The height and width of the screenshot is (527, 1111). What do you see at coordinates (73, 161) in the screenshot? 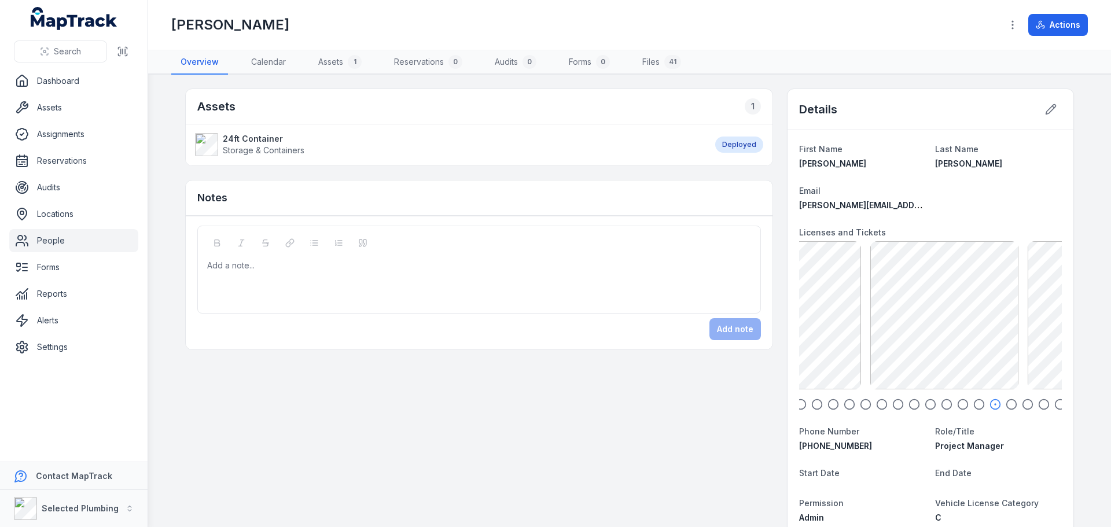
I see `a: Reservations` at bounding box center [73, 161].